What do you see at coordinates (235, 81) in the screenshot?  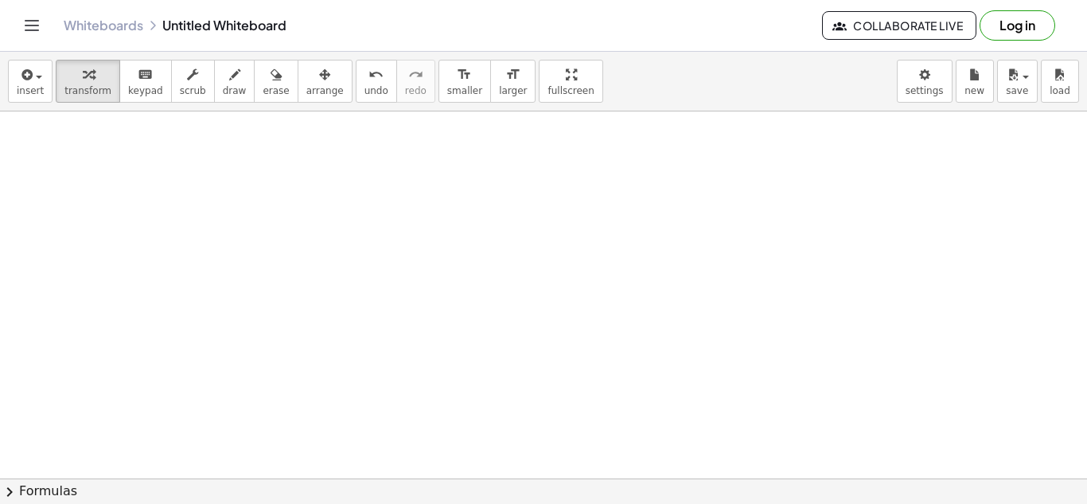 I see `button: draw` at bounding box center [235, 81].